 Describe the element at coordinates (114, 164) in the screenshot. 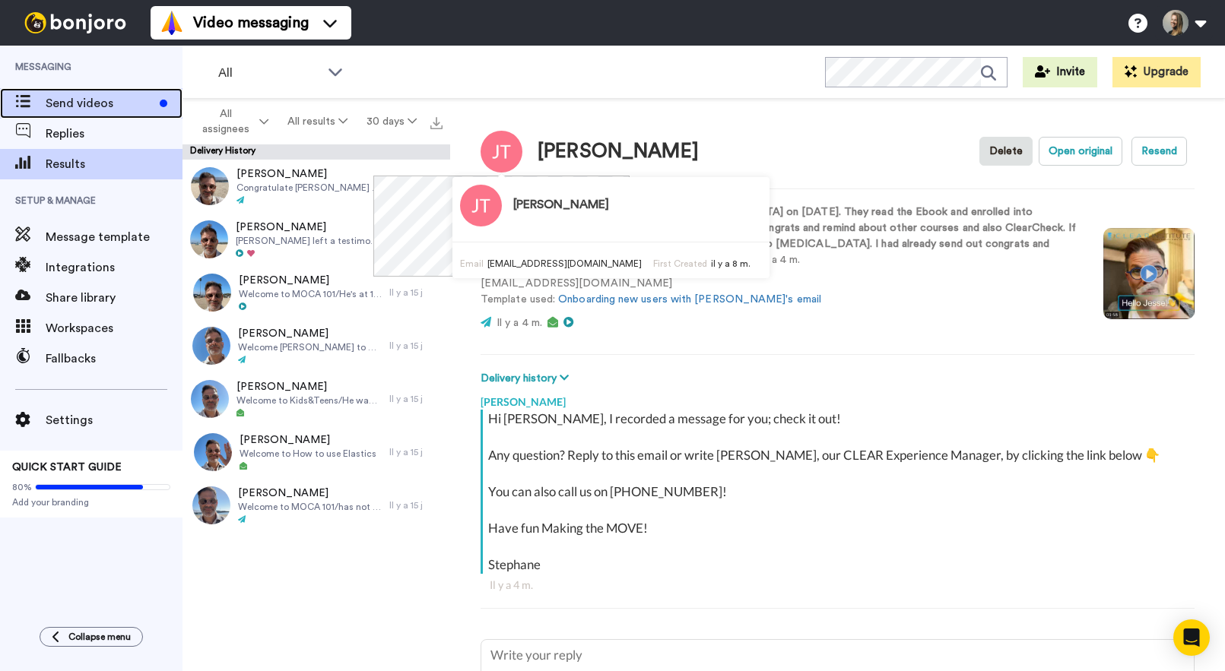

I see `span: Results` at that location.